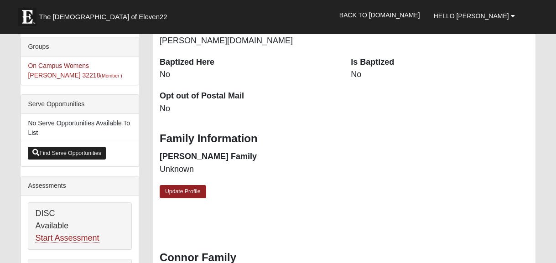  Describe the element at coordinates (67, 153) in the screenshot. I see `a: Find Serve Opportunities` at that location.